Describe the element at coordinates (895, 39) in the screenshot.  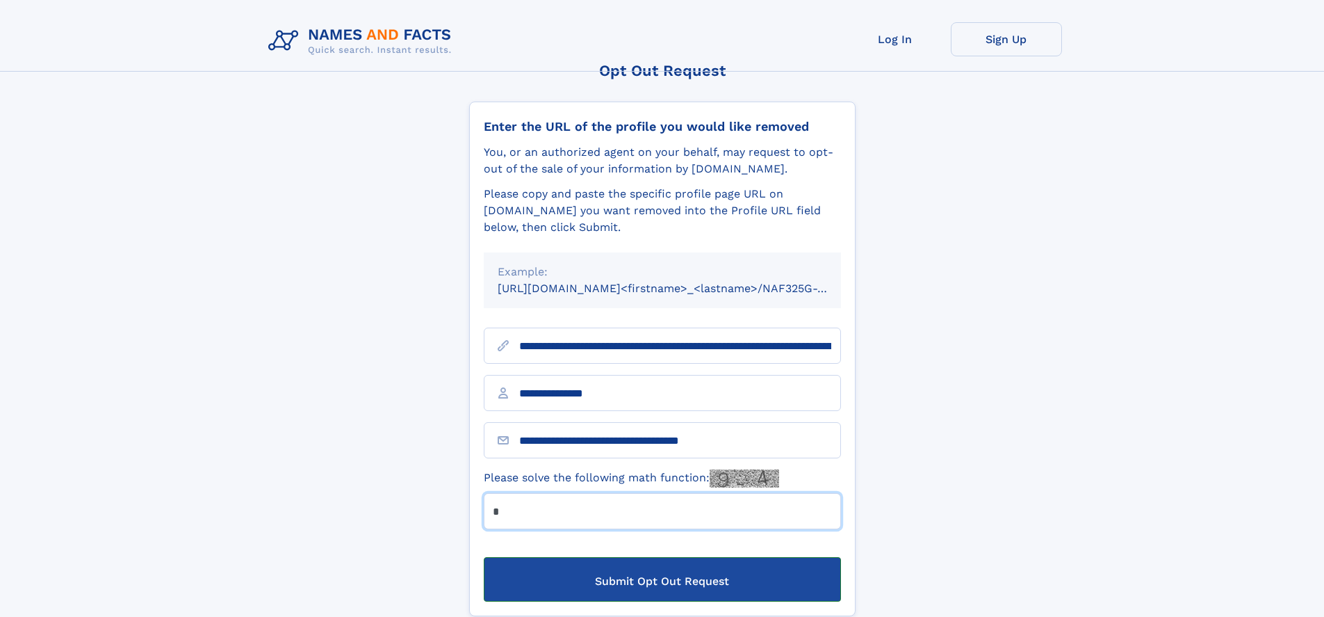
I see `a: Log In` at that location.